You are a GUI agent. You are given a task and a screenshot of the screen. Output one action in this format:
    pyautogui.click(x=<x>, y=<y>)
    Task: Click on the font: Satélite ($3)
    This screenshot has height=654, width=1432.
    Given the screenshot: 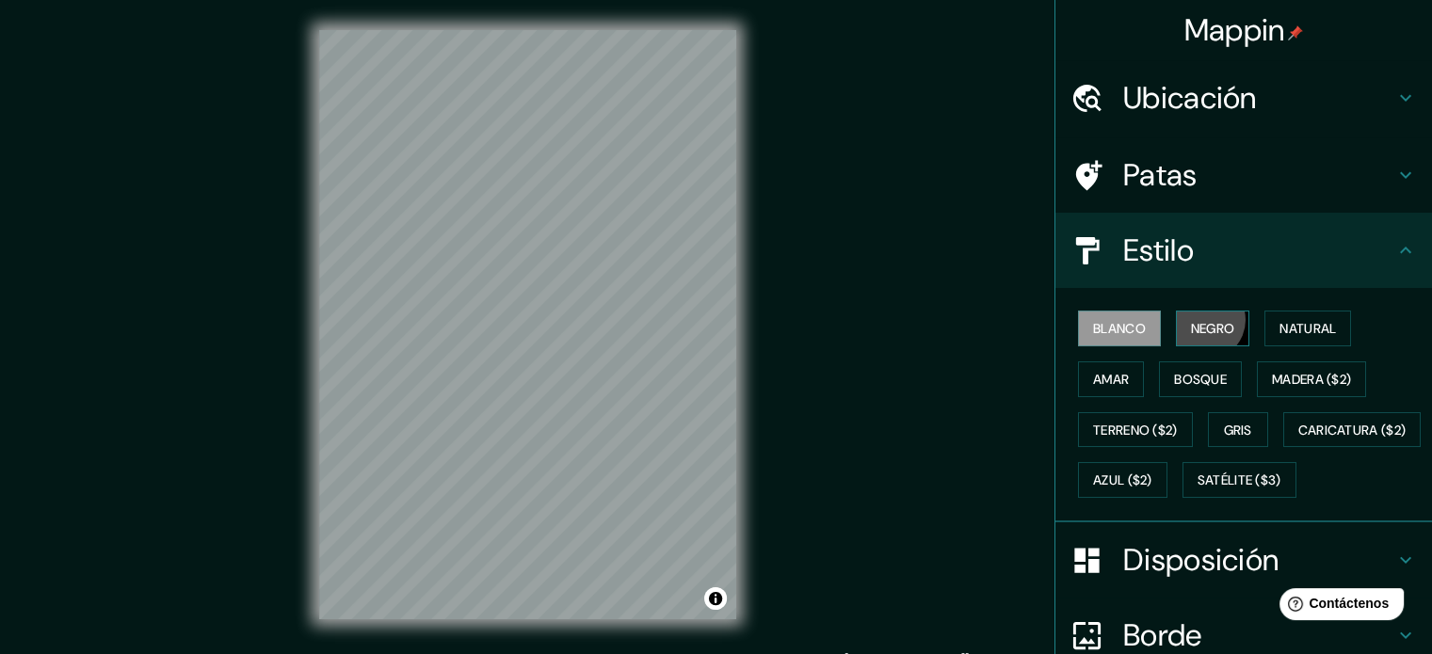 What is the action you would take?
    pyautogui.click(x=1239, y=481)
    